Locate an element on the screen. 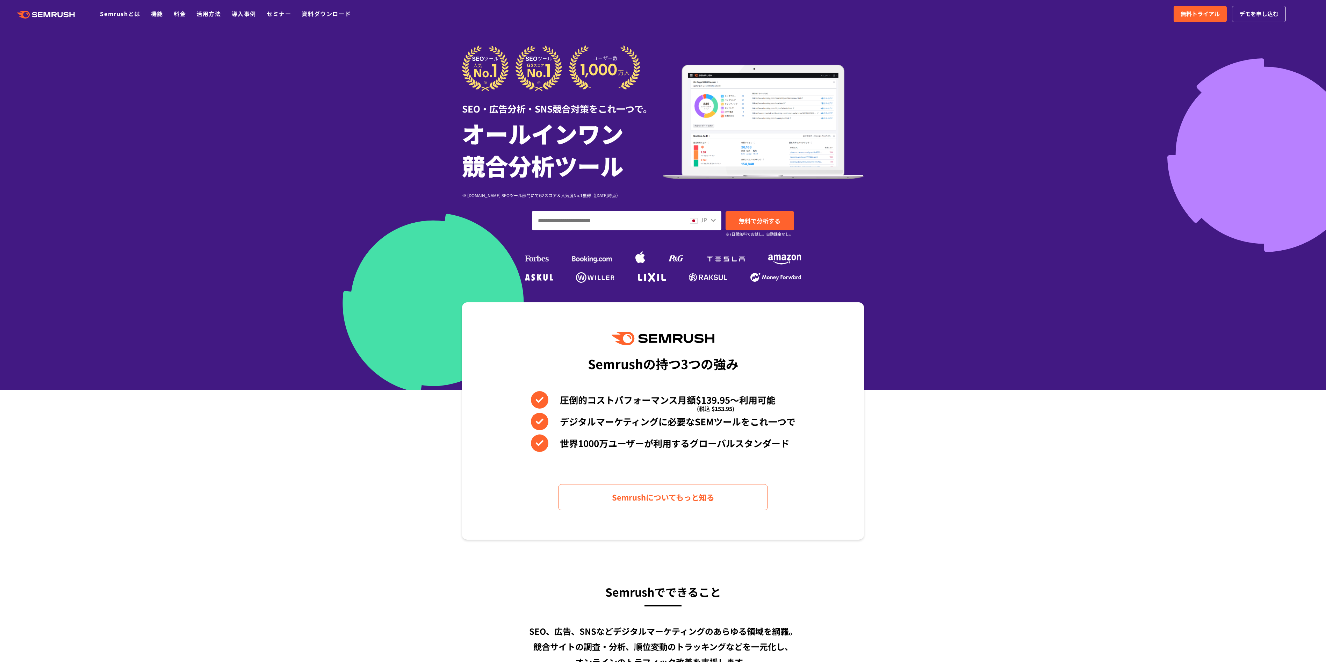 This screenshot has width=1326, height=662. a: 活用方法 is located at coordinates (209, 14).